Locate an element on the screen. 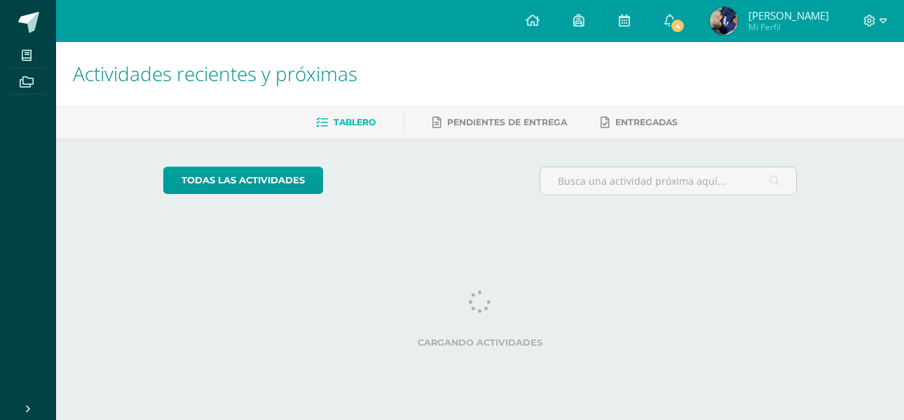  input: Busca una actividad próxima aquí... is located at coordinates (668, 181).